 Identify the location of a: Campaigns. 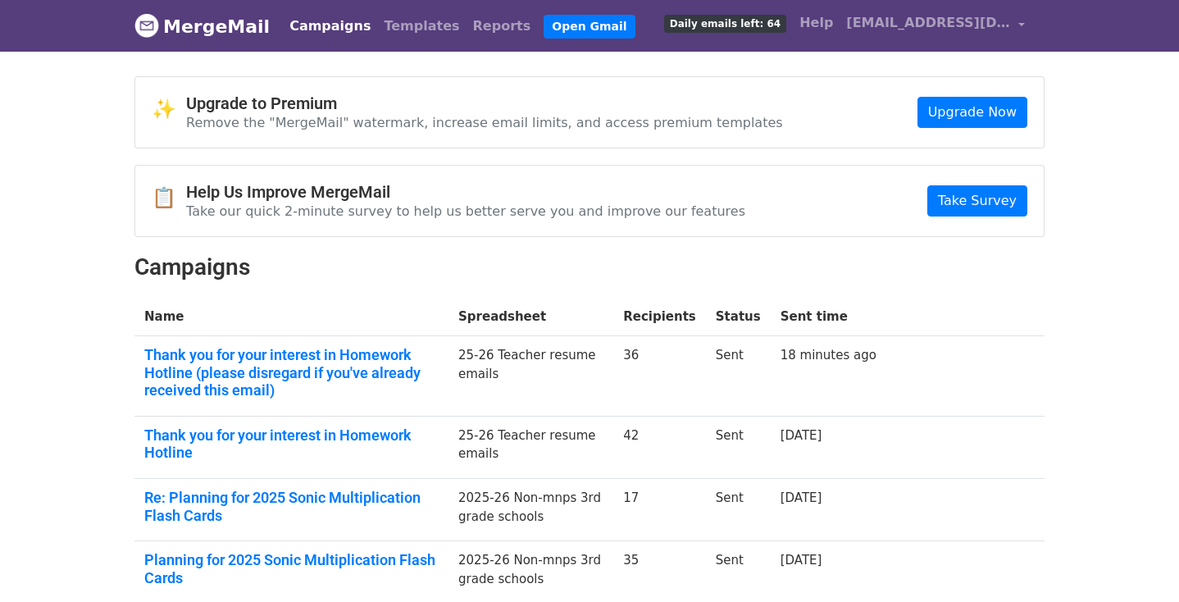
(330, 26).